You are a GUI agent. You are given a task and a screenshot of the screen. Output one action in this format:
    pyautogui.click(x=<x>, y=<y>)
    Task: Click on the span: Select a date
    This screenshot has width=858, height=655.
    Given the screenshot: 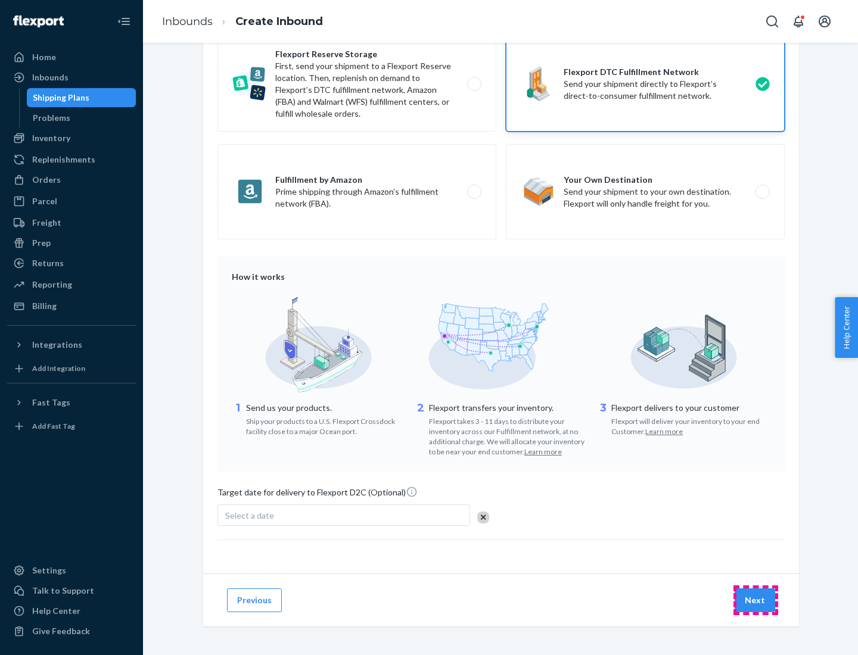 What is the action you would take?
    pyautogui.click(x=250, y=515)
    